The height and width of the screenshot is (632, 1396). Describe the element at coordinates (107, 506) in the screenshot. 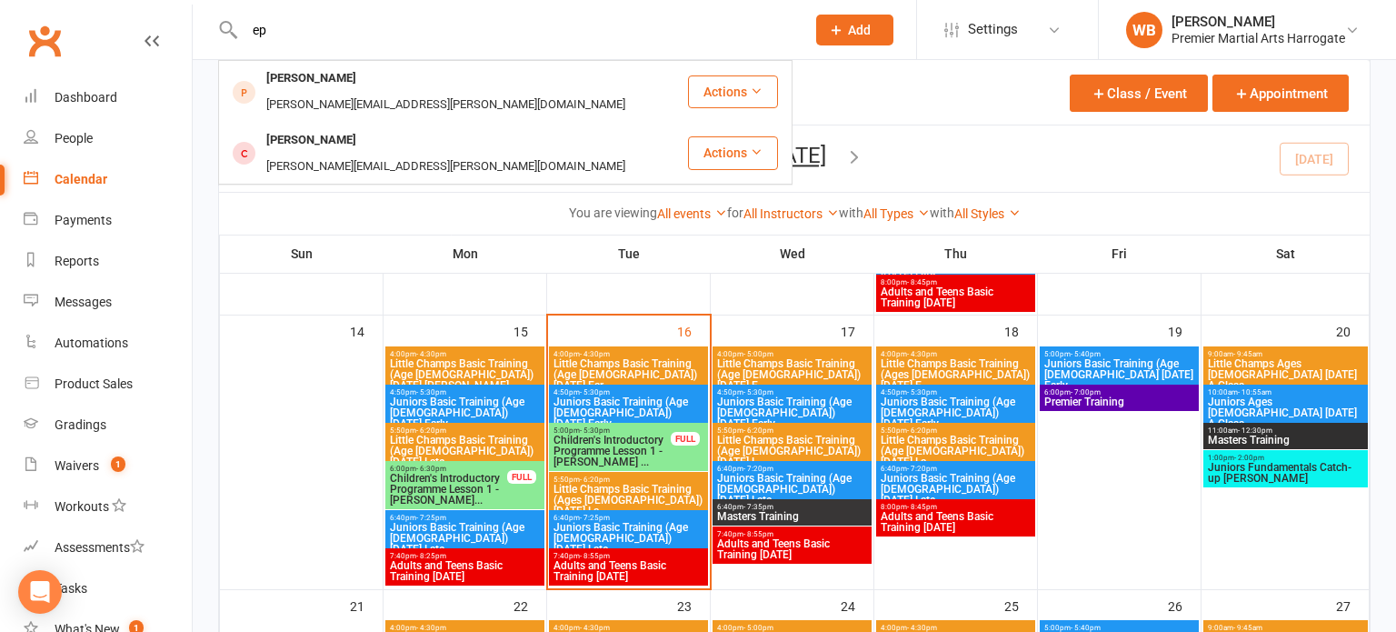

I see `a: Workouts` at that location.